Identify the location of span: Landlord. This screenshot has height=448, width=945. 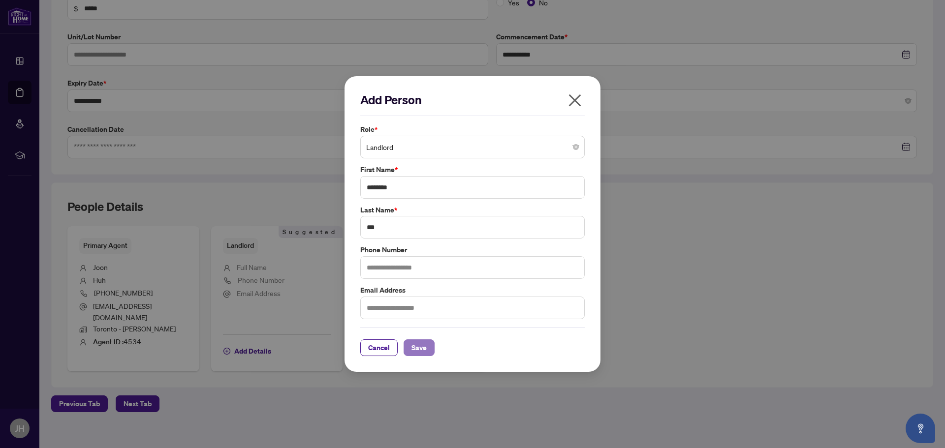
(473, 147).